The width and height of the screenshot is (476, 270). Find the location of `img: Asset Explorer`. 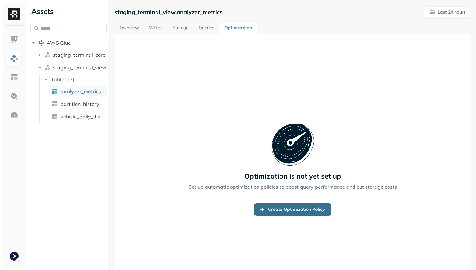

img: Asset Explorer is located at coordinates (14, 77).